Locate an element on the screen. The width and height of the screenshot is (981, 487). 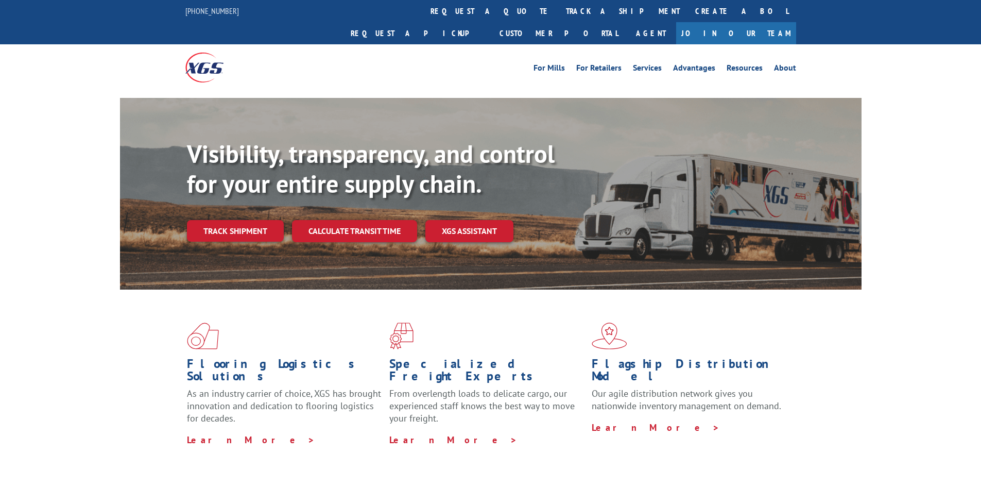
span: Our agile distribution network gives you nationwide inventory management on demand. is located at coordinates (686, 399).